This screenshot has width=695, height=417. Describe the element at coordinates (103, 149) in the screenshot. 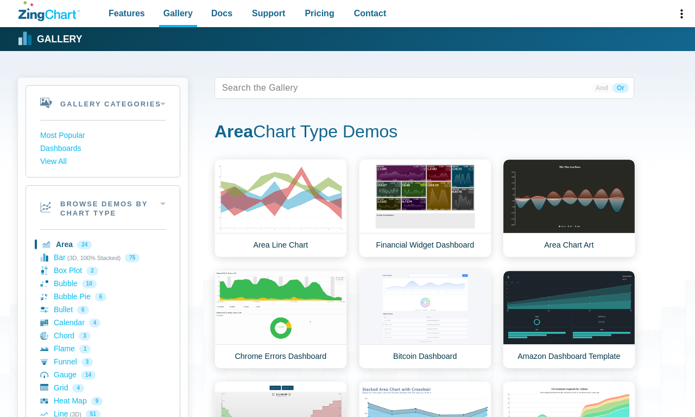

I see `a: Dashboards` at that location.